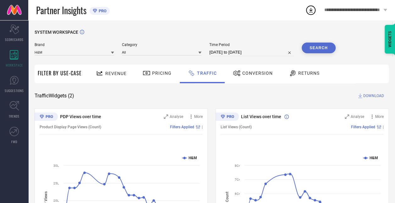  Describe the element at coordinates (261, 116) in the screenshot. I see `span: List Views over time` at that location.